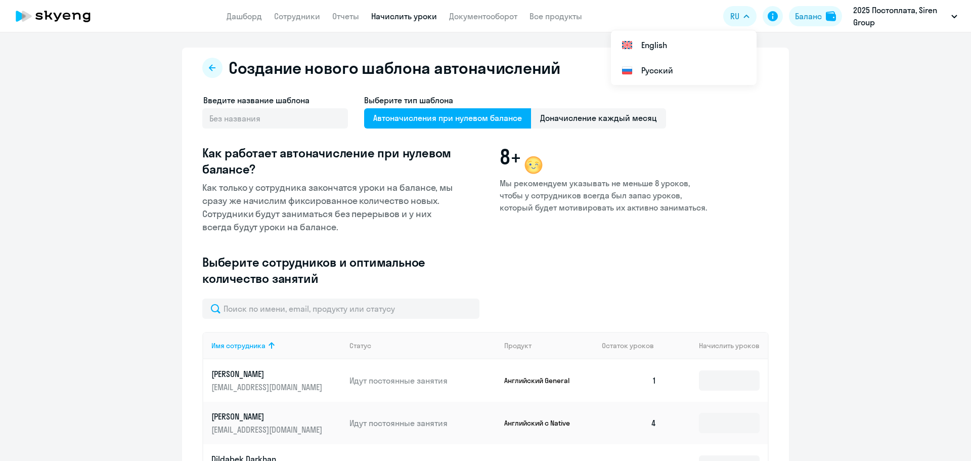  Describe the element at coordinates (330, 270) in the screenshot. I see `h3: Выберите сотрудников и оптимальное количество занятий` at that location.